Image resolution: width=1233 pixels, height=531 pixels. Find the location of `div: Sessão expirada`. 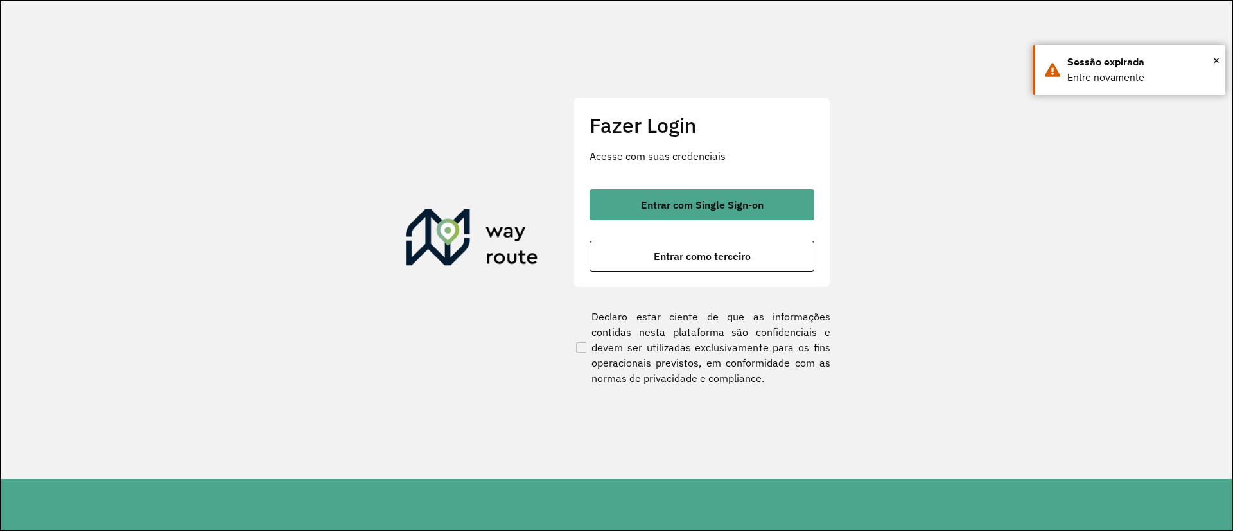

div: Sessão expirada is located at coordinates (1141, 62).